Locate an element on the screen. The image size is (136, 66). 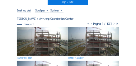
img: image_52538304 is located at coordinates (42, 41).